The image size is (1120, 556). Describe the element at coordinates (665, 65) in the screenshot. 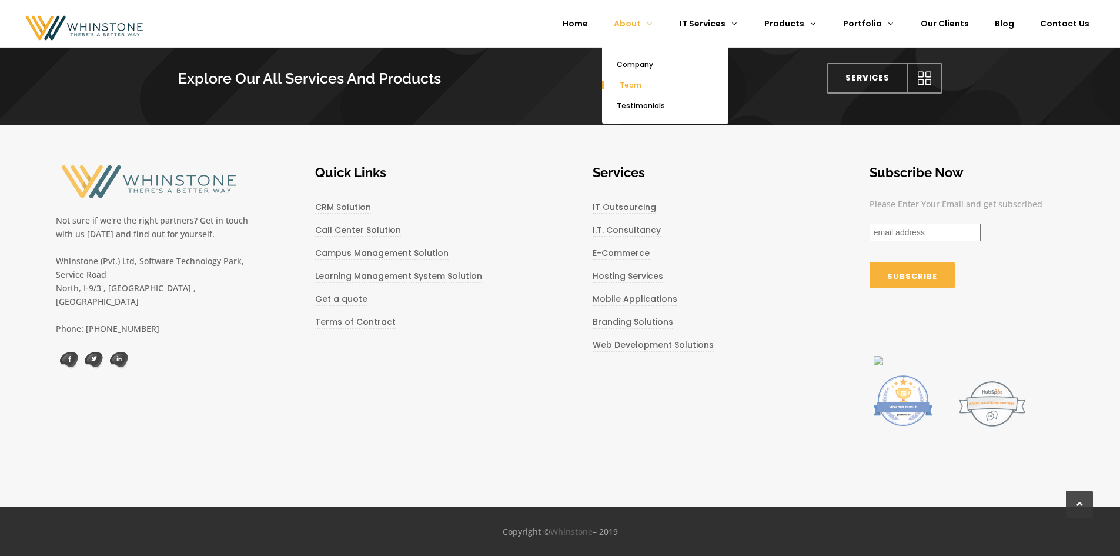

I see `a: Company` at that location.